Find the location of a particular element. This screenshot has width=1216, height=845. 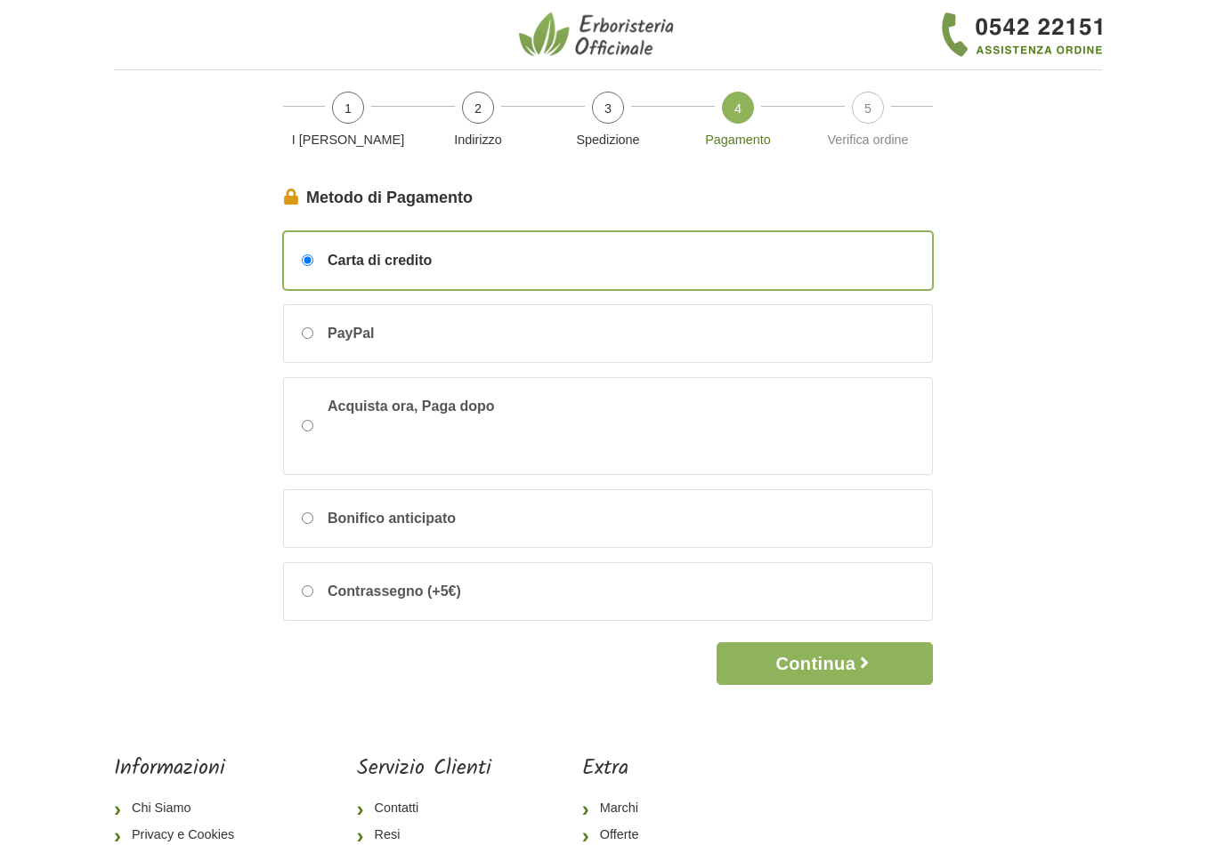

input: Acquista ora, Paga dopo is located at coordinates (307, 425).